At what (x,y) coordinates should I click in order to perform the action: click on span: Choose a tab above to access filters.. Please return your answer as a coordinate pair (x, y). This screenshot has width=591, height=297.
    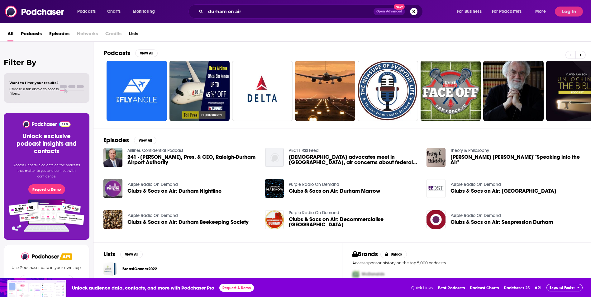
    Looking at the image, I should click on (34, 91).